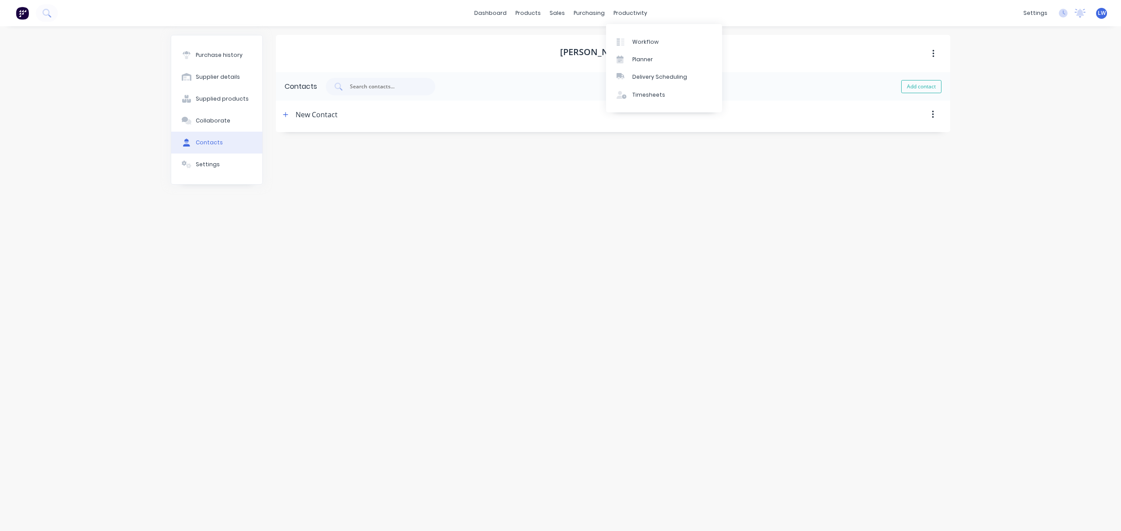 The image size is (1121, 531). Describe the element at coordinates (642, 60) in the screenshot. I see `div: Planner` at that location.